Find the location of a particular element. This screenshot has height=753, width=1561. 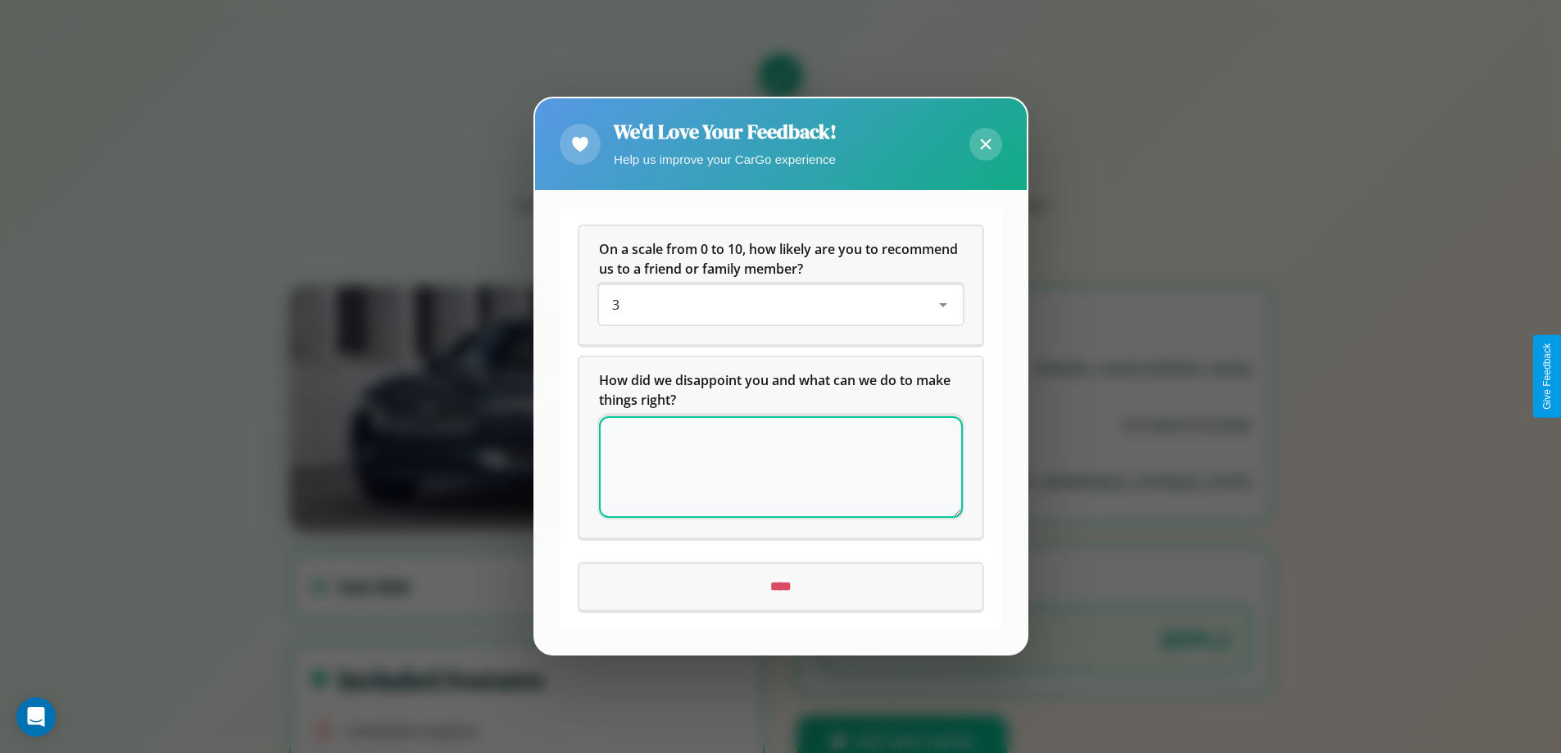

p: Help us improve your CarGo experience is located at coordinates (725, 159).